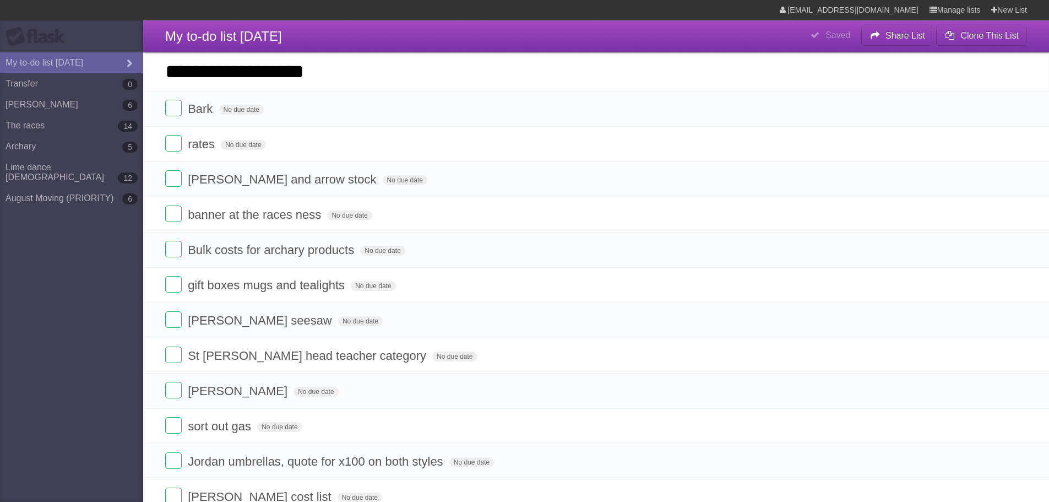 The width and height of the screenshot is (1049, 502). What do you see at coordinates (203, 144) in the screenshot?
I see `span: rates` at bounding box center [203, 144].